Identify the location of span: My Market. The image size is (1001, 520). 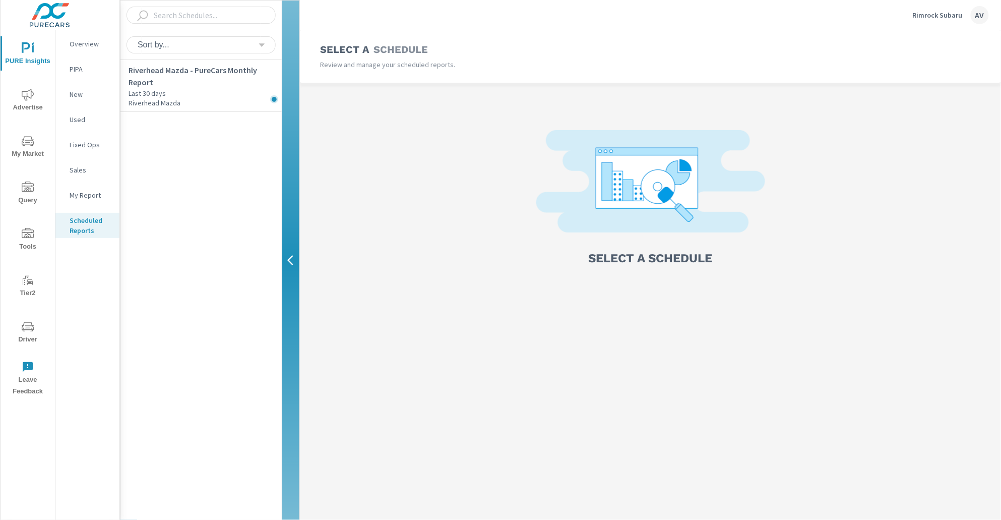
(28, 147).